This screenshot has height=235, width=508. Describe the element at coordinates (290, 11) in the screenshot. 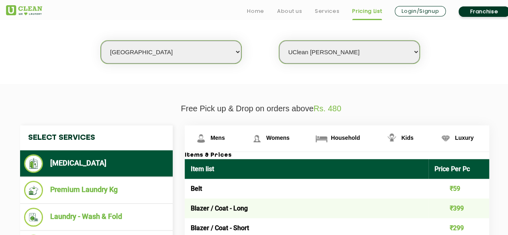

I see `a: About us` at that location.